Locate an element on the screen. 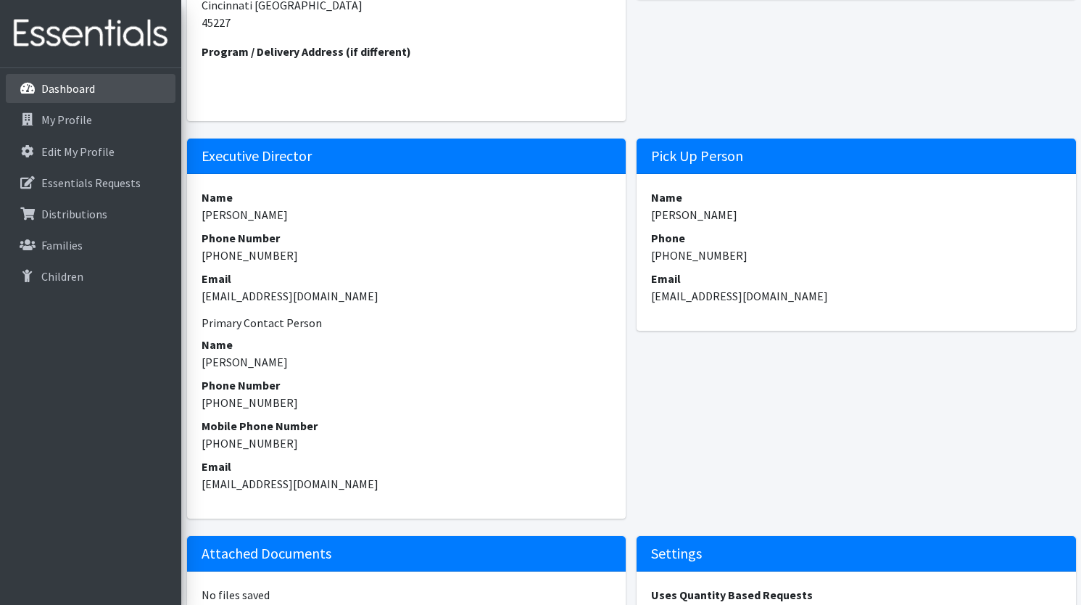 The image size is (1081, 605). strong: Program / Delivery Address (if different) is located at coordinates (306, 51).